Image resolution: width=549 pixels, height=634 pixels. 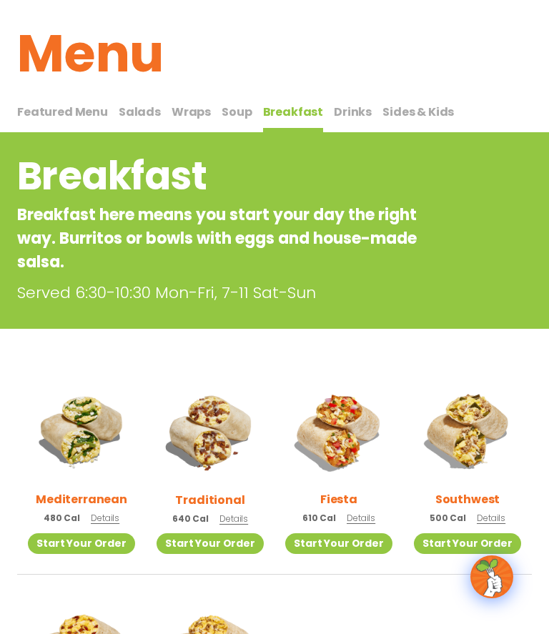 What do you see at coordinates (274, 54) in the screenshot?
I see `h1: Menu` at bounding box center [274, 54].